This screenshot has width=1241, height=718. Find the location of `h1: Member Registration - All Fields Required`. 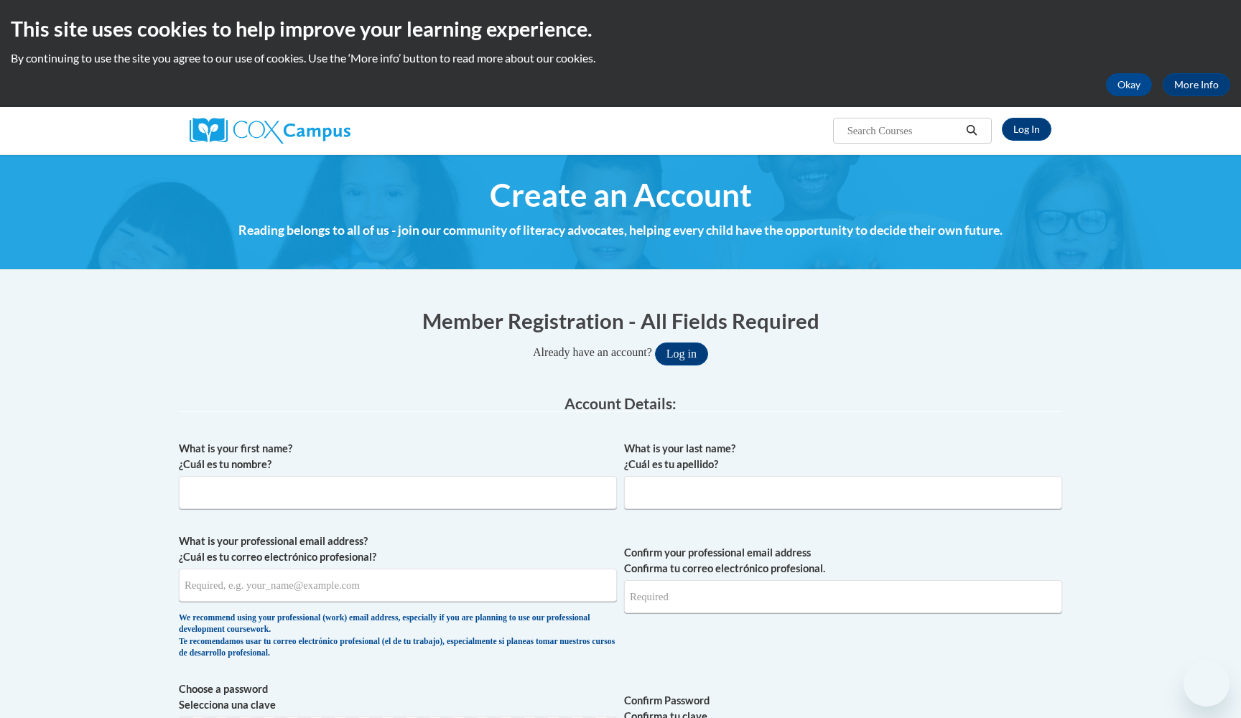

h1: Member Registration - All Fields Required is located at coordinates (620, 320).